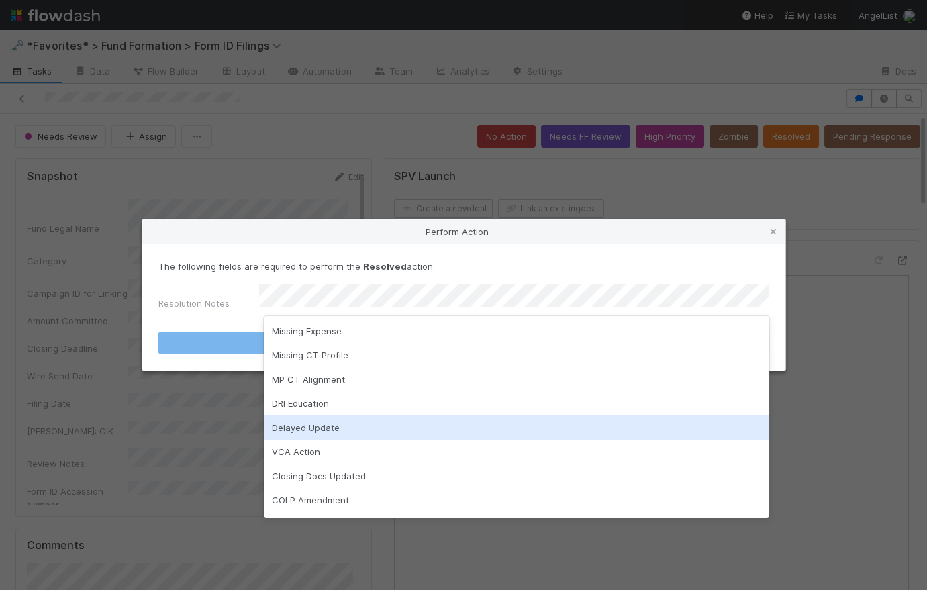  What do you see at coordinates (516, 524) in the screenshot?
I see `div: Pending MP Formation` at bounding box center [516, 524].